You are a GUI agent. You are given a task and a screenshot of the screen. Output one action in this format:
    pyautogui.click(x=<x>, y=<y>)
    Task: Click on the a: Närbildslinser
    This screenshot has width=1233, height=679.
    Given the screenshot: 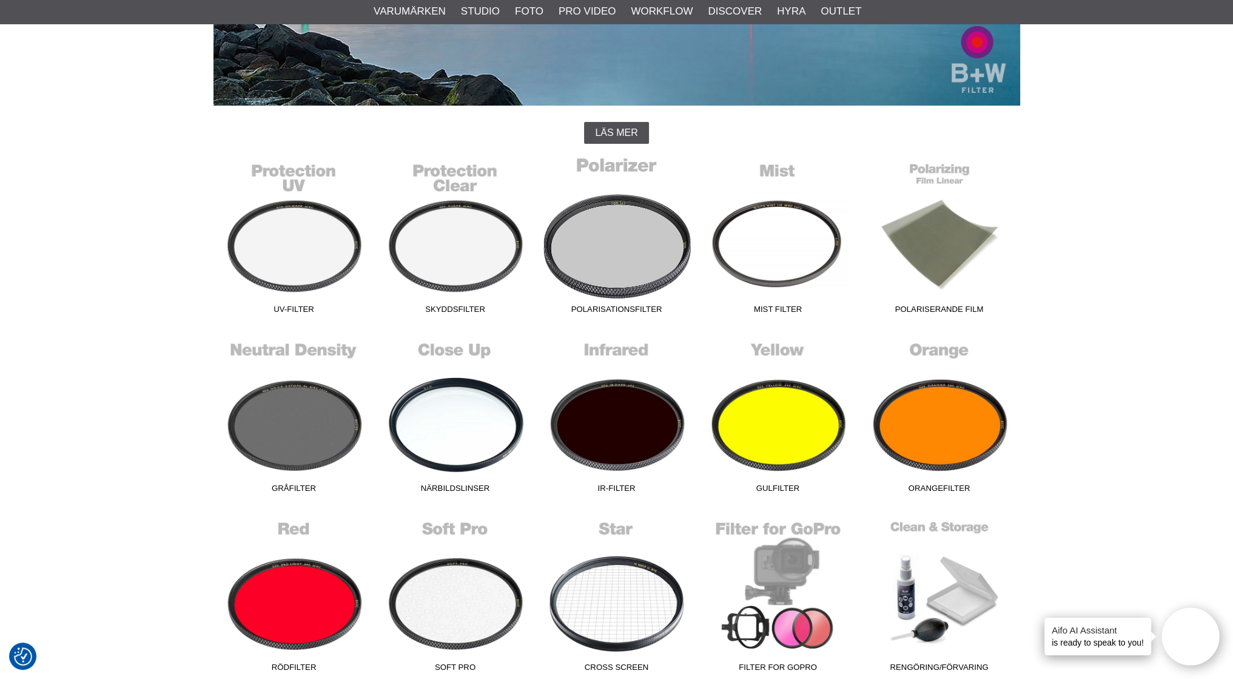 What is the action you would take?
    pyautogui.click(x=456, y=417)
    